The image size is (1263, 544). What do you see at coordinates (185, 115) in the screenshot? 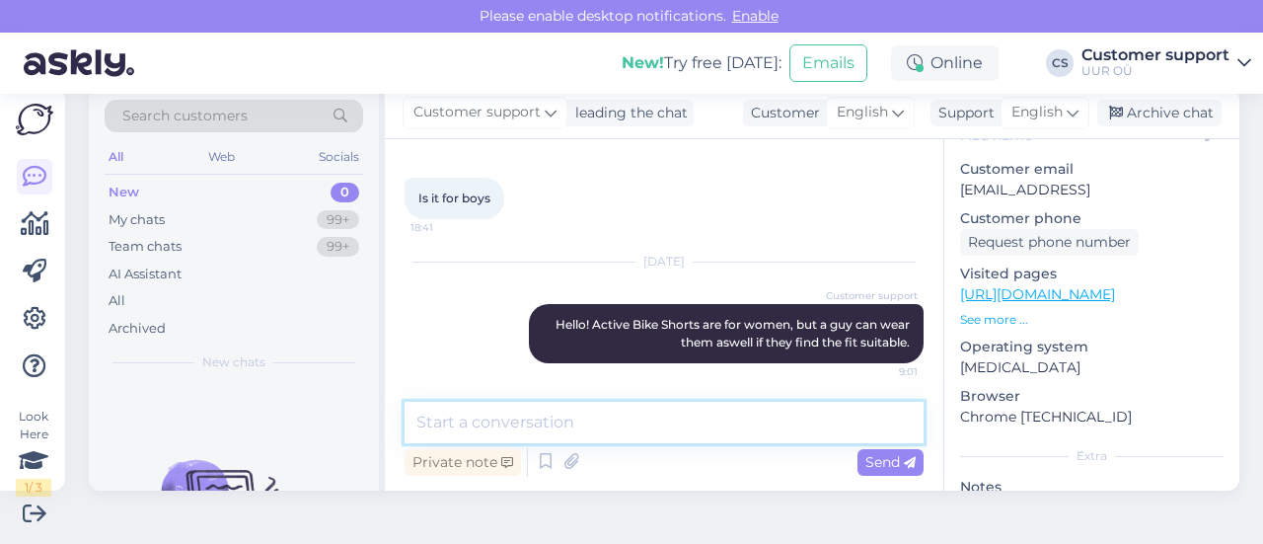
I see `span: Search customers` at bounding box center [185, 115].